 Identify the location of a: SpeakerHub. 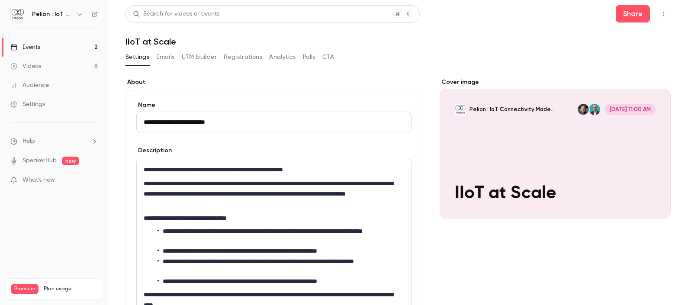
(39, 161).